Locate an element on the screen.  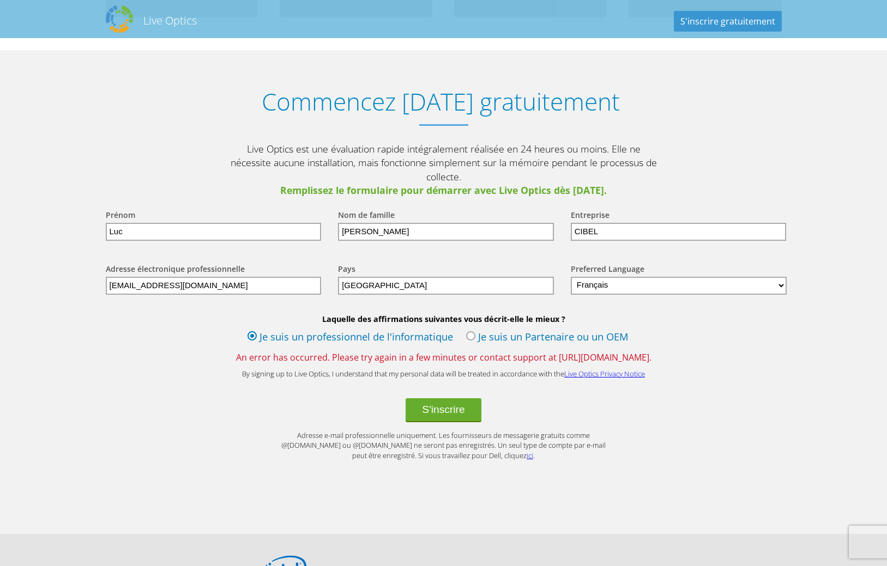
label: Adresse électronique professionnelle is located at coordinates (175, 270).